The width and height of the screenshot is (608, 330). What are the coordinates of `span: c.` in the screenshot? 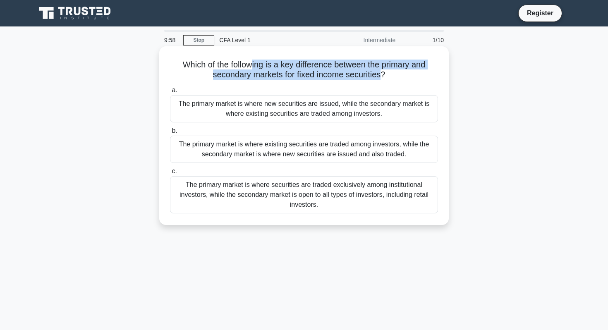 It's located at (174, 171).